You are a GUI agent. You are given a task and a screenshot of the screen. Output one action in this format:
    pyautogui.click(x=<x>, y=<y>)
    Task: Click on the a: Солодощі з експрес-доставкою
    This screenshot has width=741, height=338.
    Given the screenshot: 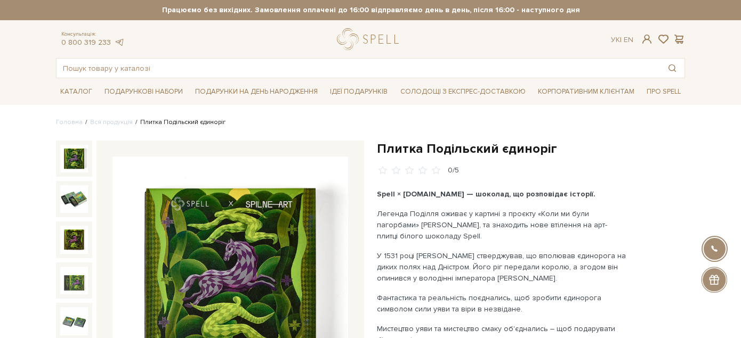 What is the action you would take?
    pyautogui.click(x=462, y=92)
    